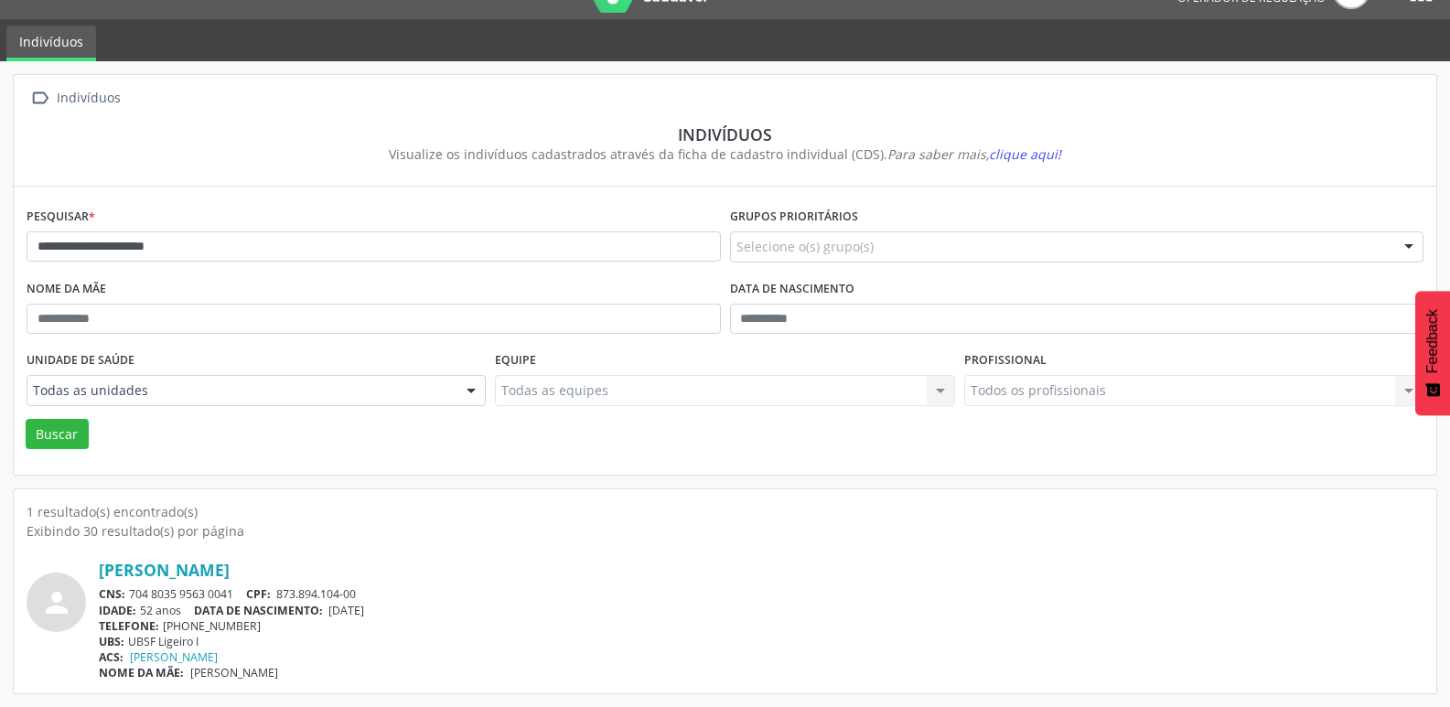 Image resolution: width=1450 pixels, height=707 pixels. I want to click on div: Exibindo 30 resultado(s) por página, so click(724, 531).